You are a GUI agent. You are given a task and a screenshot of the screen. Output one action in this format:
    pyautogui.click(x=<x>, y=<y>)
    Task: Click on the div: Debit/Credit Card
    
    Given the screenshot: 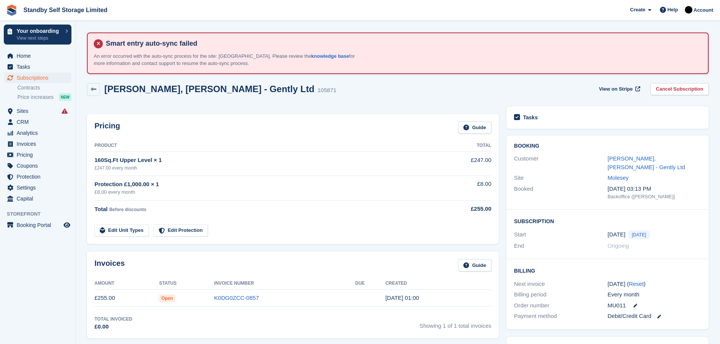 What is the action you would take?
    pyautogui.click(x=654, y=316)
    